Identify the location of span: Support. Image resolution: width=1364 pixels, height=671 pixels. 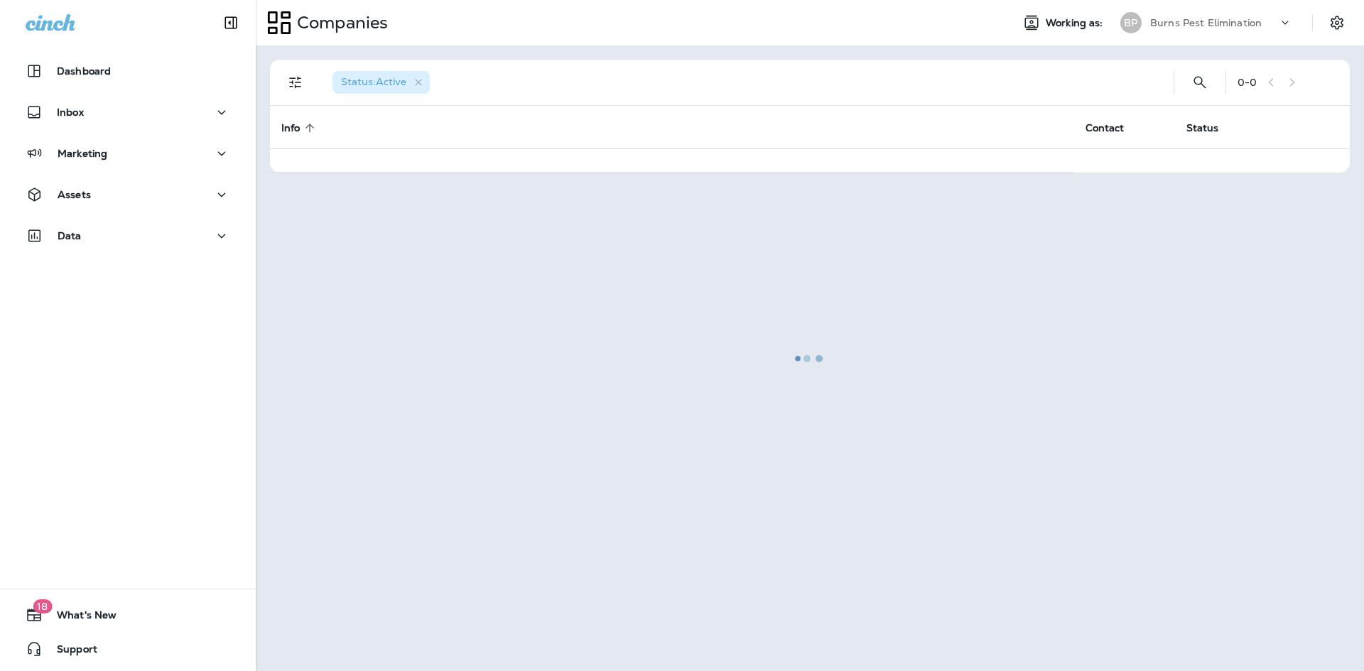
(70, 652).